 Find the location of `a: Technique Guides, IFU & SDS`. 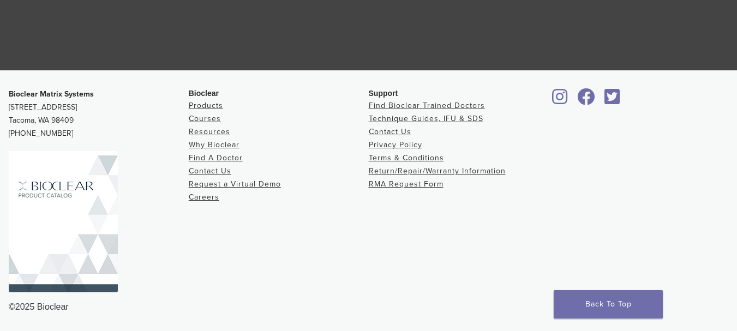

a: Technique Guides, IFU & SDS is located at coordinates (426, 118).